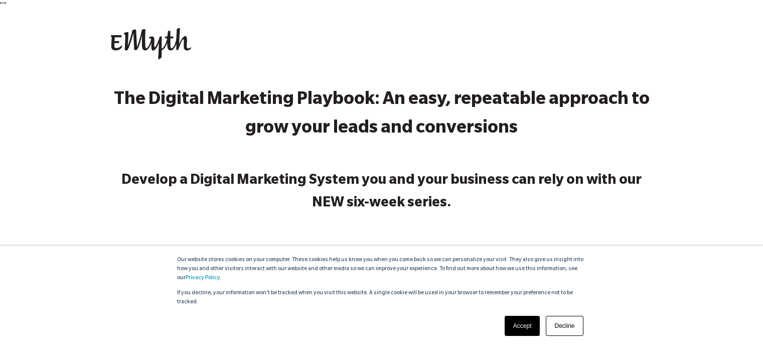 Image resolution: width=763 pixels, height=349 pixels. I want to click on a: Decline, so click(565, 326).